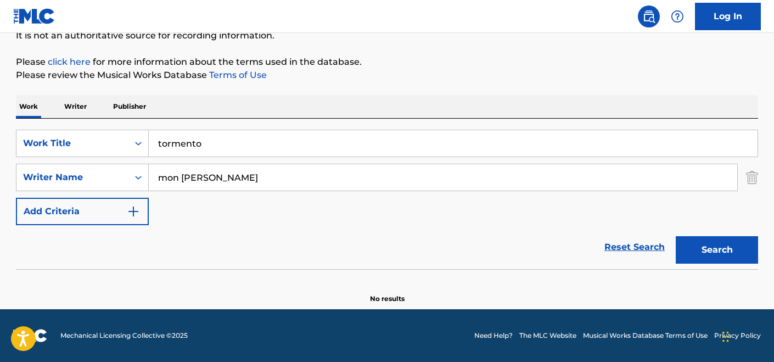  Describe the element at coordinates (387, 62) in the screenshot. I see `p: Please for more information about the terms used in the database.` at that location.